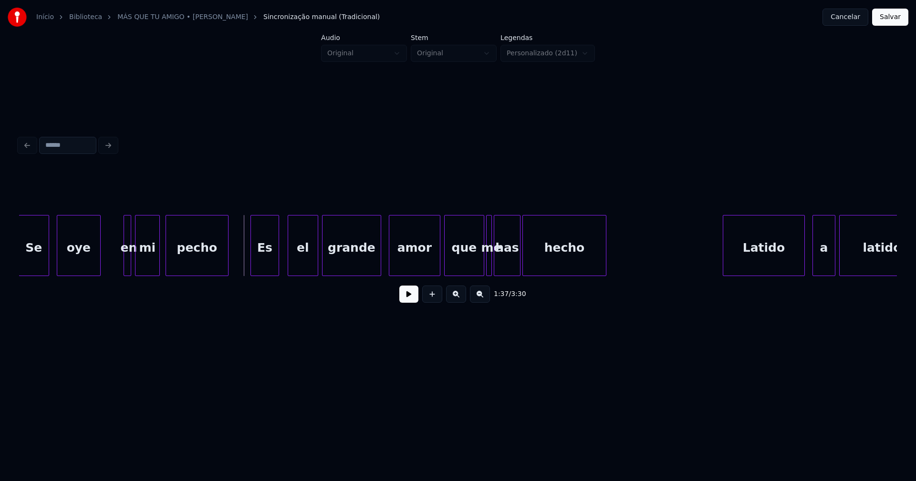 This screenshot has width=916, height=481. Describe the element at coordinates (85, 17) in the screenshot. I see `a: Biblioteca` at that location.